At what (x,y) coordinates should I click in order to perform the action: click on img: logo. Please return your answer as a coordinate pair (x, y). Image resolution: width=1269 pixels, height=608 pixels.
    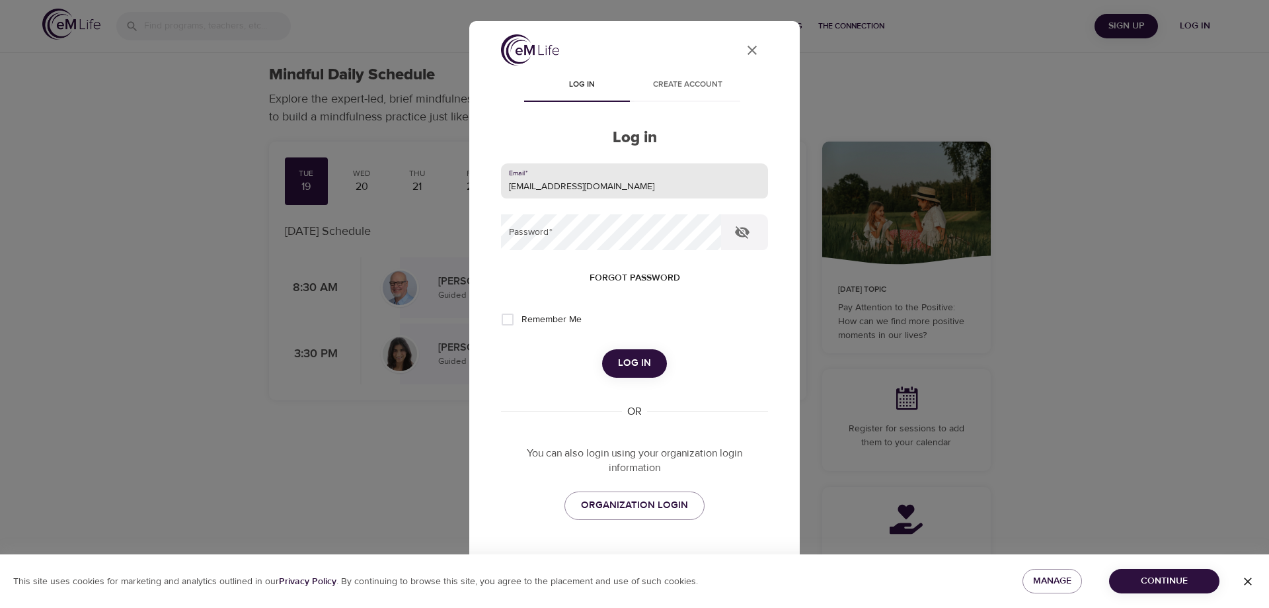
    Looking at the image, I should click on (530, 50).